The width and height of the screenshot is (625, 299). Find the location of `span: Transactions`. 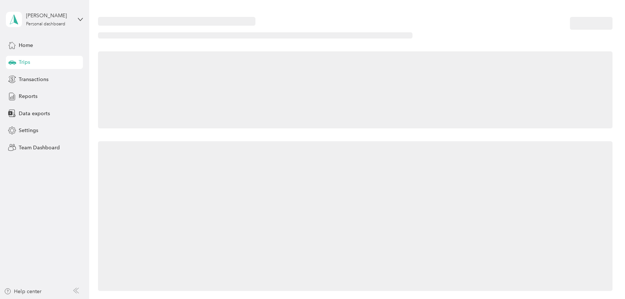

span: Transactions is located at coordinates (33, 79).